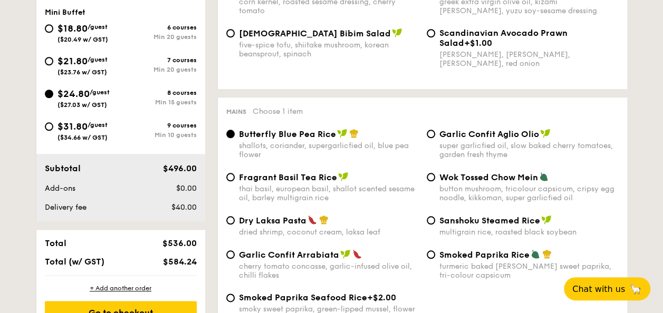 The width and height of the screenshot is (663, 313). I want to click on div: + Add another order, so click(121, 289).